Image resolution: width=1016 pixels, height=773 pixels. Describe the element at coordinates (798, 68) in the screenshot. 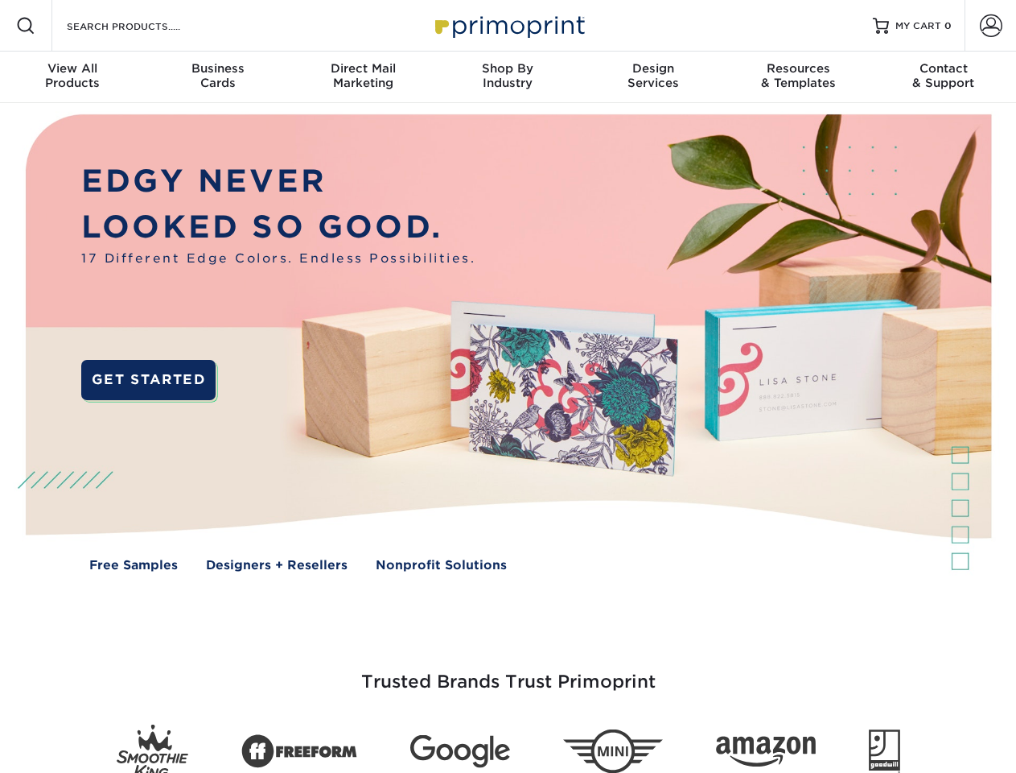

I see `span: Resources` at that location.